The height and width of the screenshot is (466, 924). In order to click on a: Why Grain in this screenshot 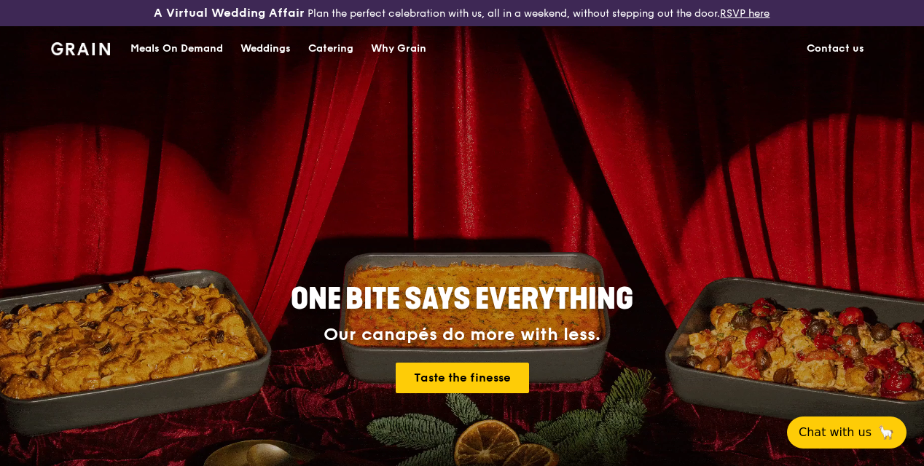, I will do `click(399, 49)`.